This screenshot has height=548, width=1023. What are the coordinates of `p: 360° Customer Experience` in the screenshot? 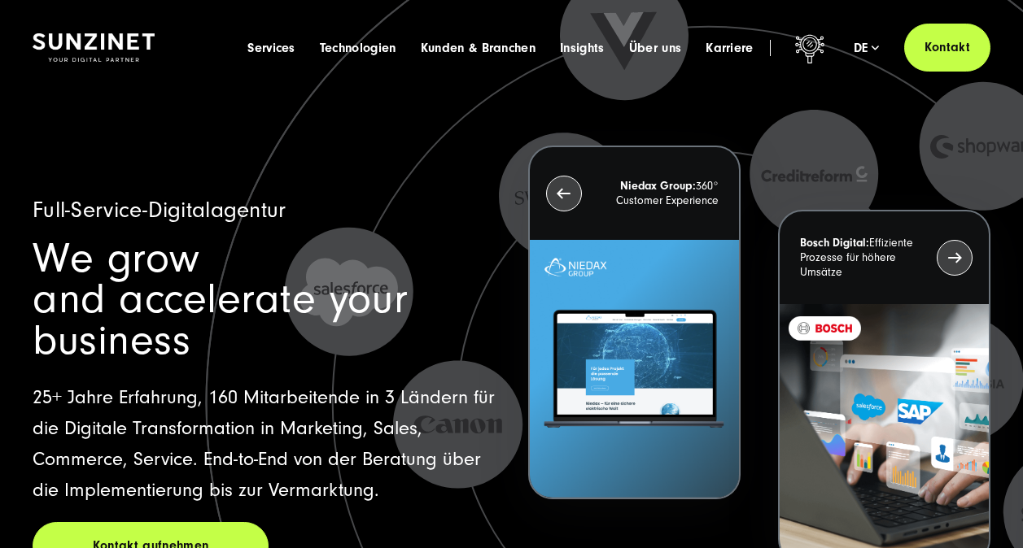 It's located at (655, 194).